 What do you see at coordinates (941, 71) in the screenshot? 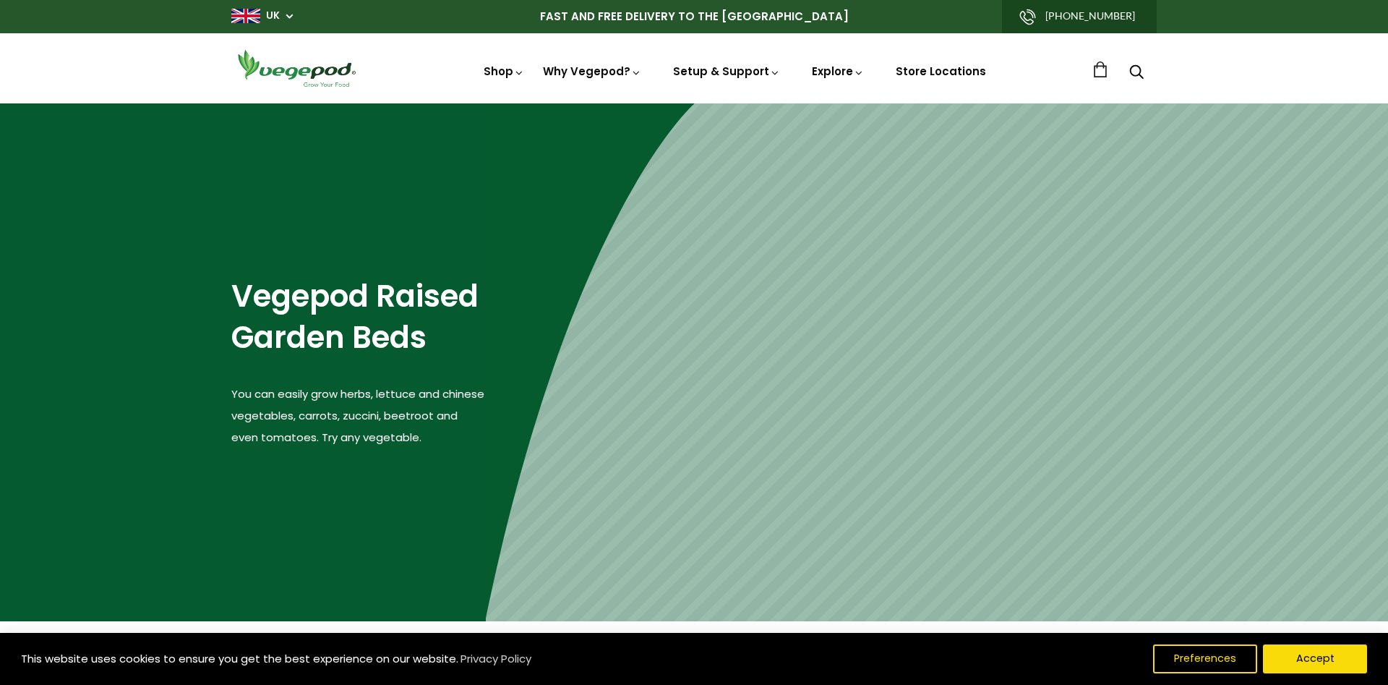
I see `a: Store Locations` at bounding box center [941, 71].